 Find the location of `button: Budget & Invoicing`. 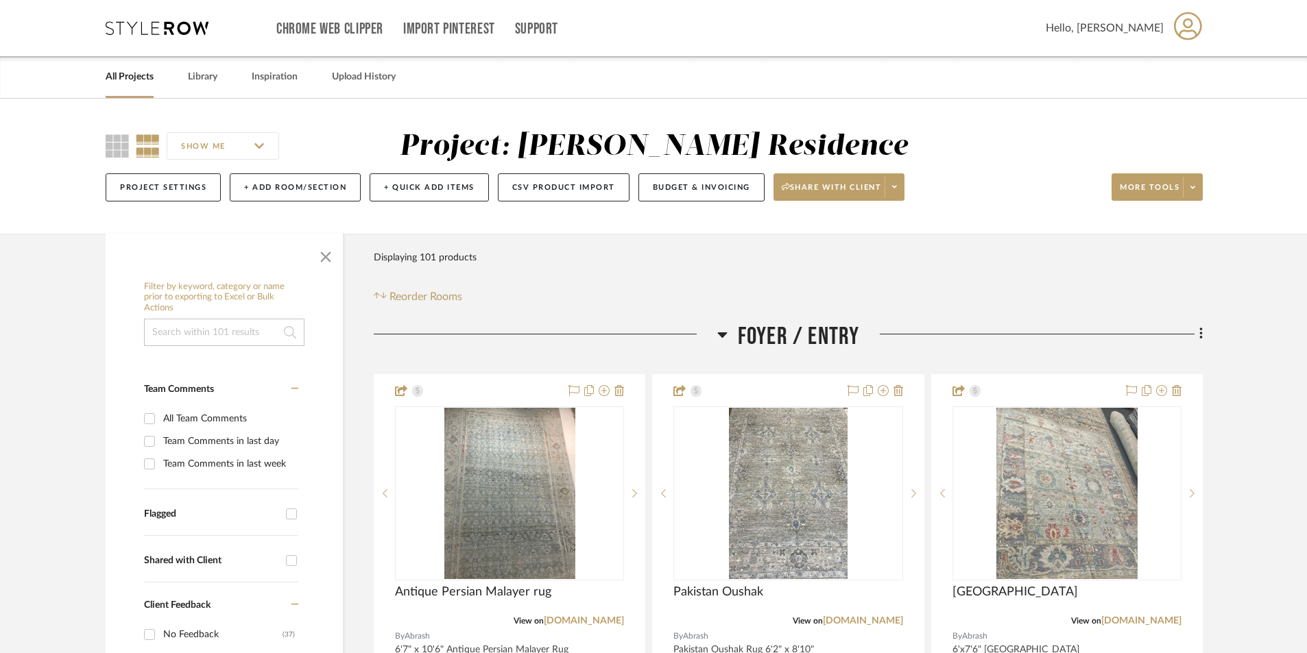

button: Budget & Invoicing is located at coordinates (701, 187).